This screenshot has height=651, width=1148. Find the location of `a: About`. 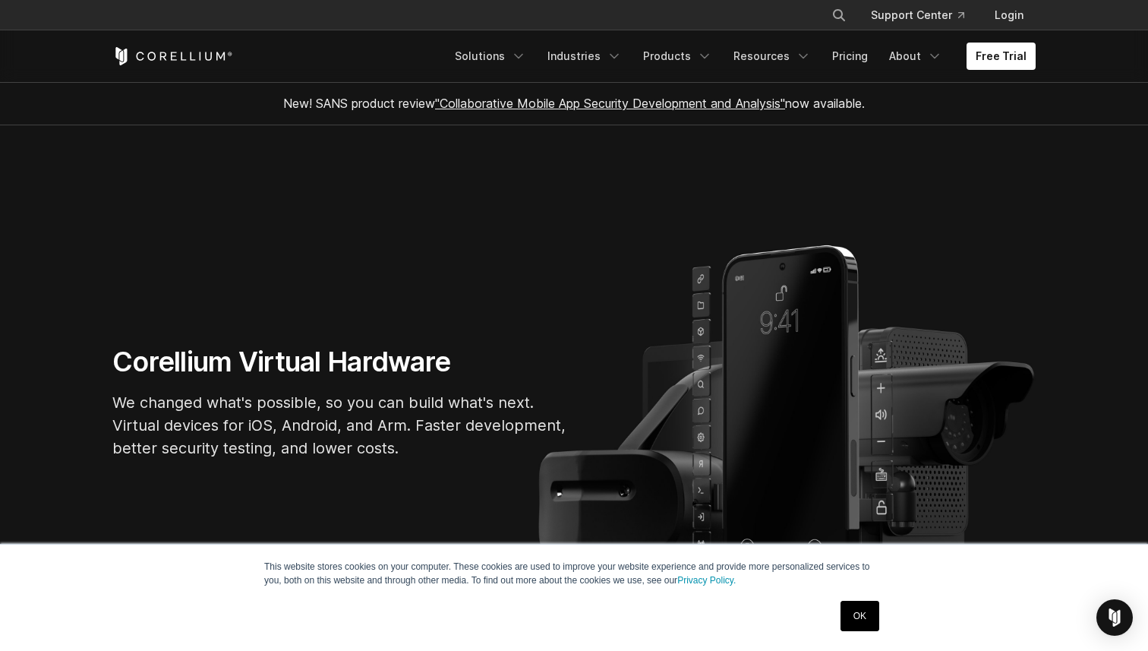

a: About is located at coordinates (915, 56).